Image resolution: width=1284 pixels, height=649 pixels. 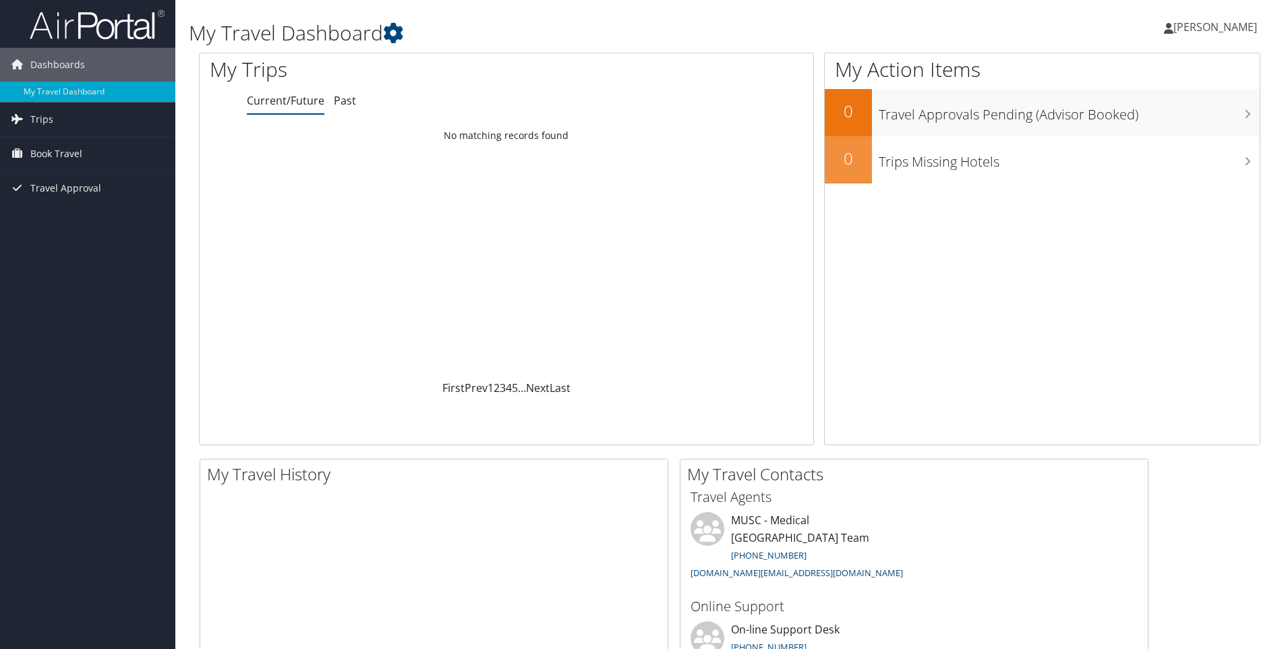 I want to click on img: airportal-logo.png, so click(x=97, y=24).